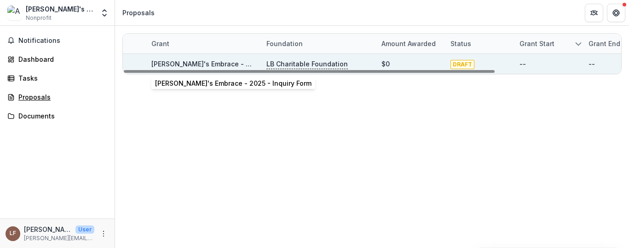 The width and height of the screenshot is (629, 248). Describe the element at coordinates (604, 43) in the screenshot. I see `div: Grant end` at that location.